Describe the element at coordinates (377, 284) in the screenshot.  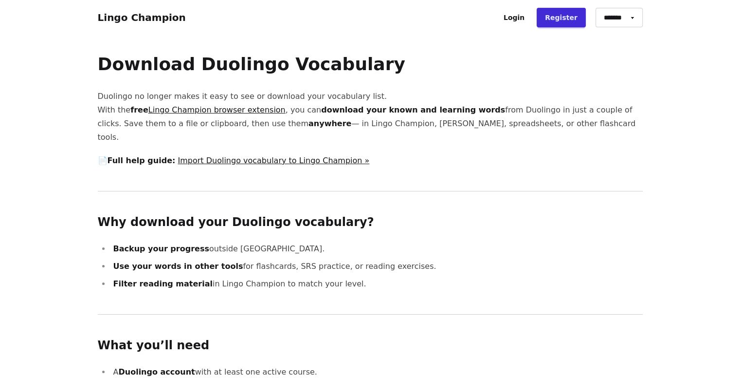
I see `li: in Lingo Champion to match your level.` at that location.